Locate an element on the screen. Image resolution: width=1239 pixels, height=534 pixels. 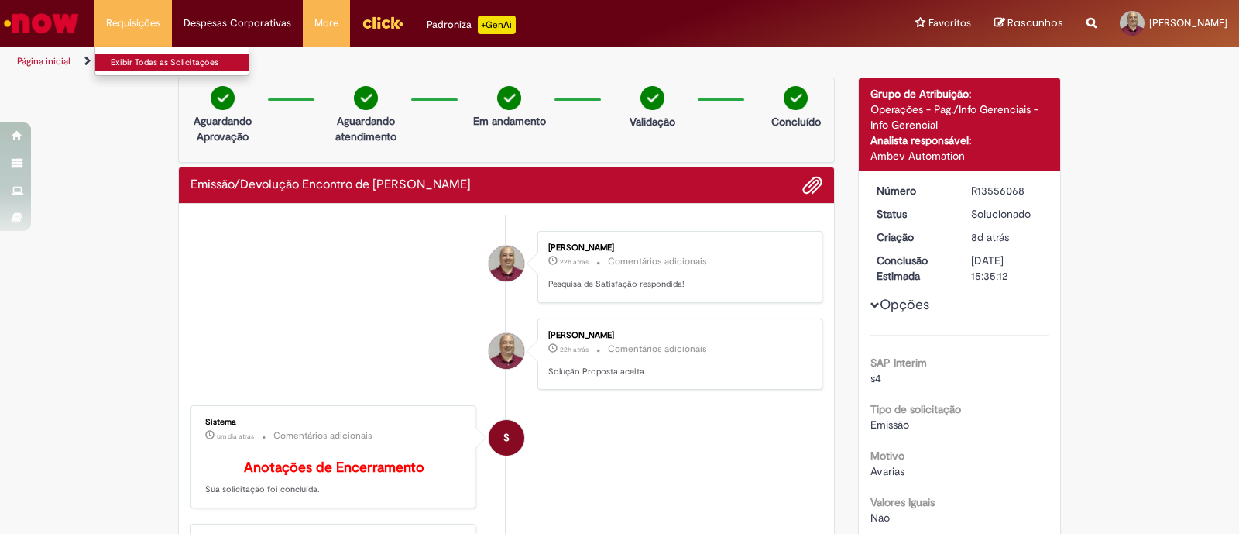
span: Emissão is located at coordinates (890, 424).